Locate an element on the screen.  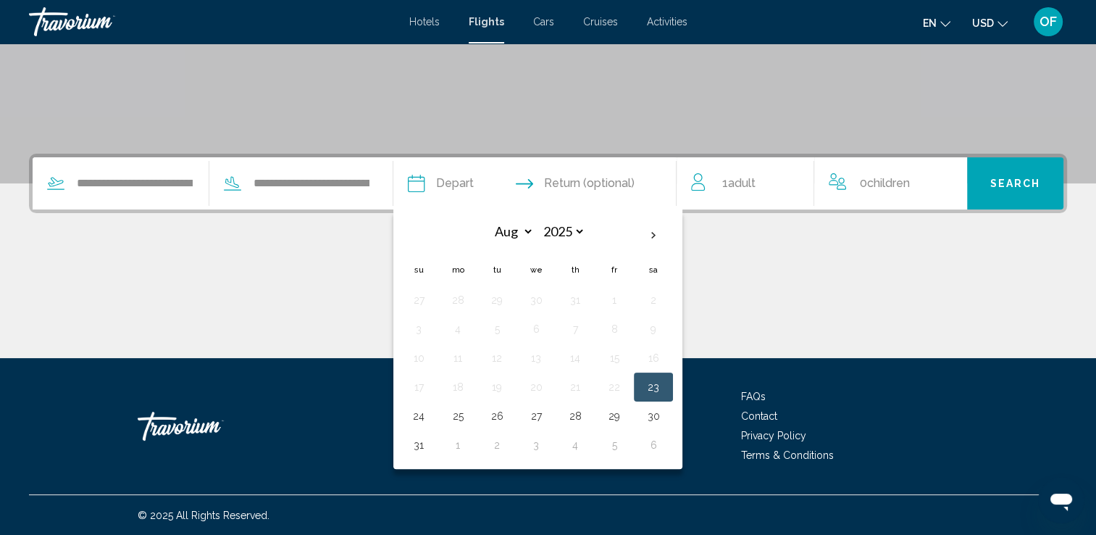
button: Day 21 is located at coordinates (575, 387).